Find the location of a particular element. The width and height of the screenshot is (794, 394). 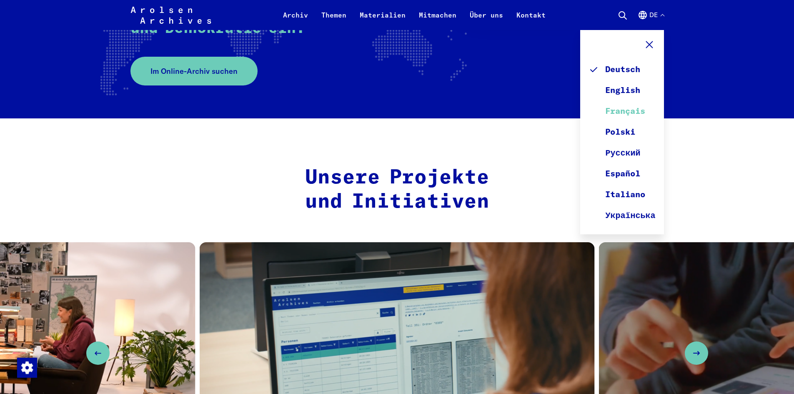

a: Deutsch is located at coordinates (622, 70).